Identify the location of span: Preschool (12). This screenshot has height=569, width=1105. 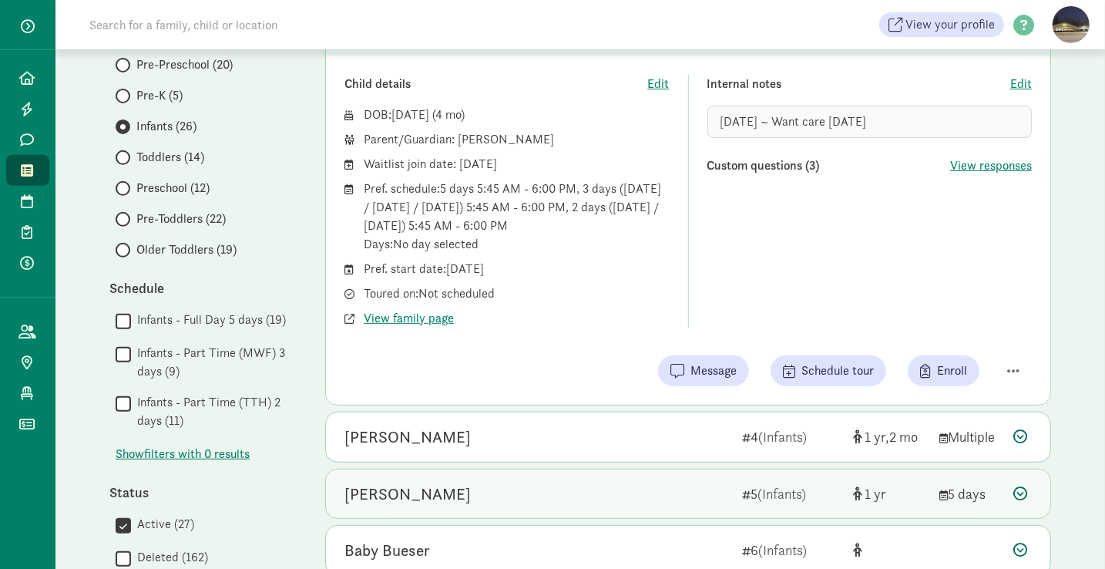
(173, 188).